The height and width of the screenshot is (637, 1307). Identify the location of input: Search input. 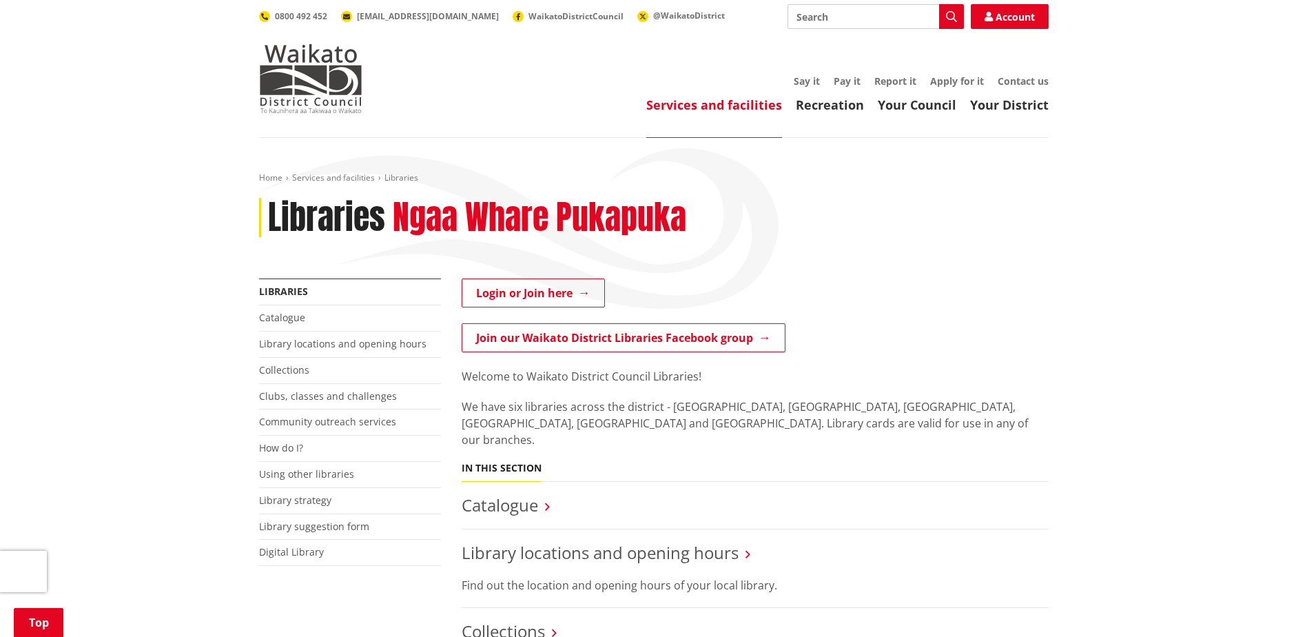
(876, 17).